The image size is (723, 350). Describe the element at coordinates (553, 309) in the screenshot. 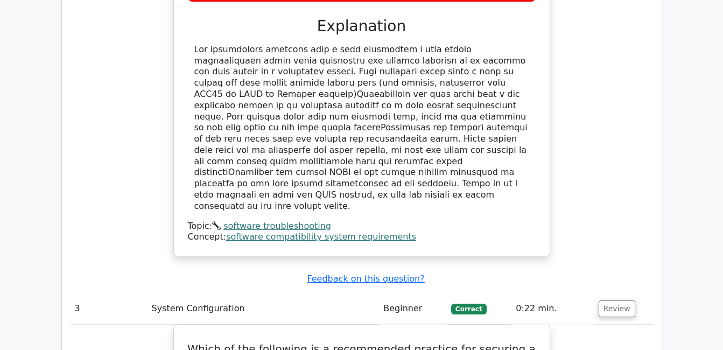

I see `td: 0:22 min.` at that location.